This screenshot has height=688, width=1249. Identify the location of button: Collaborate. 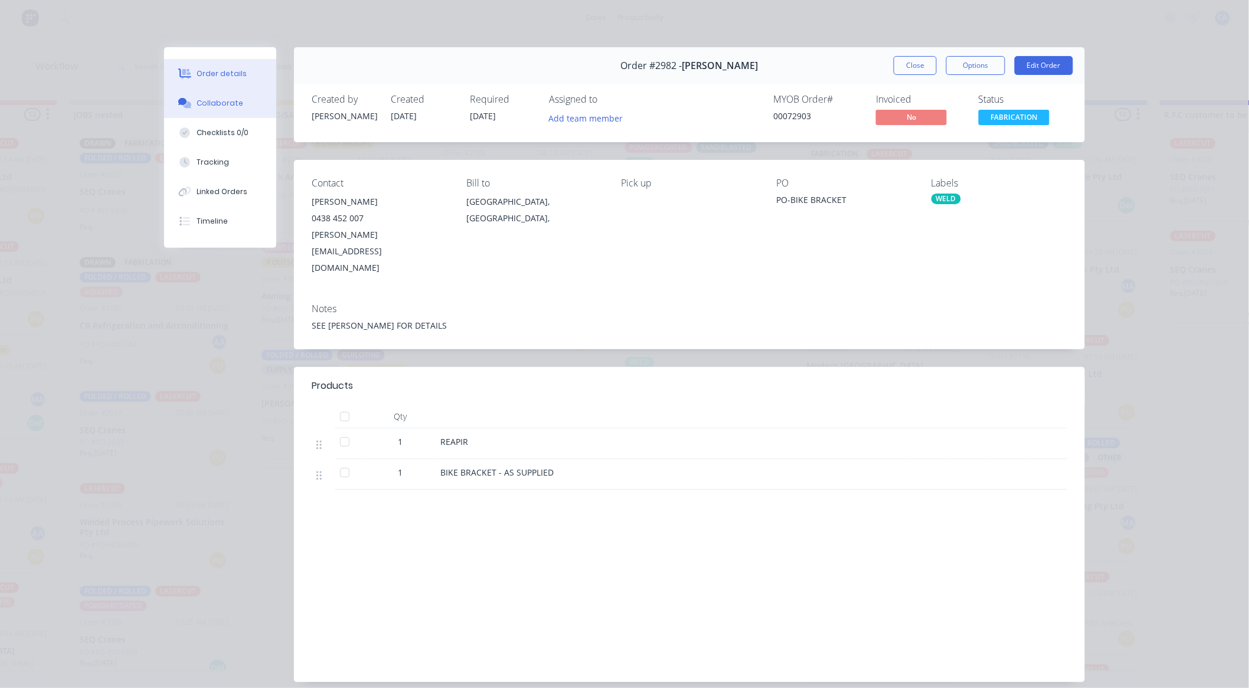
(220, 103).